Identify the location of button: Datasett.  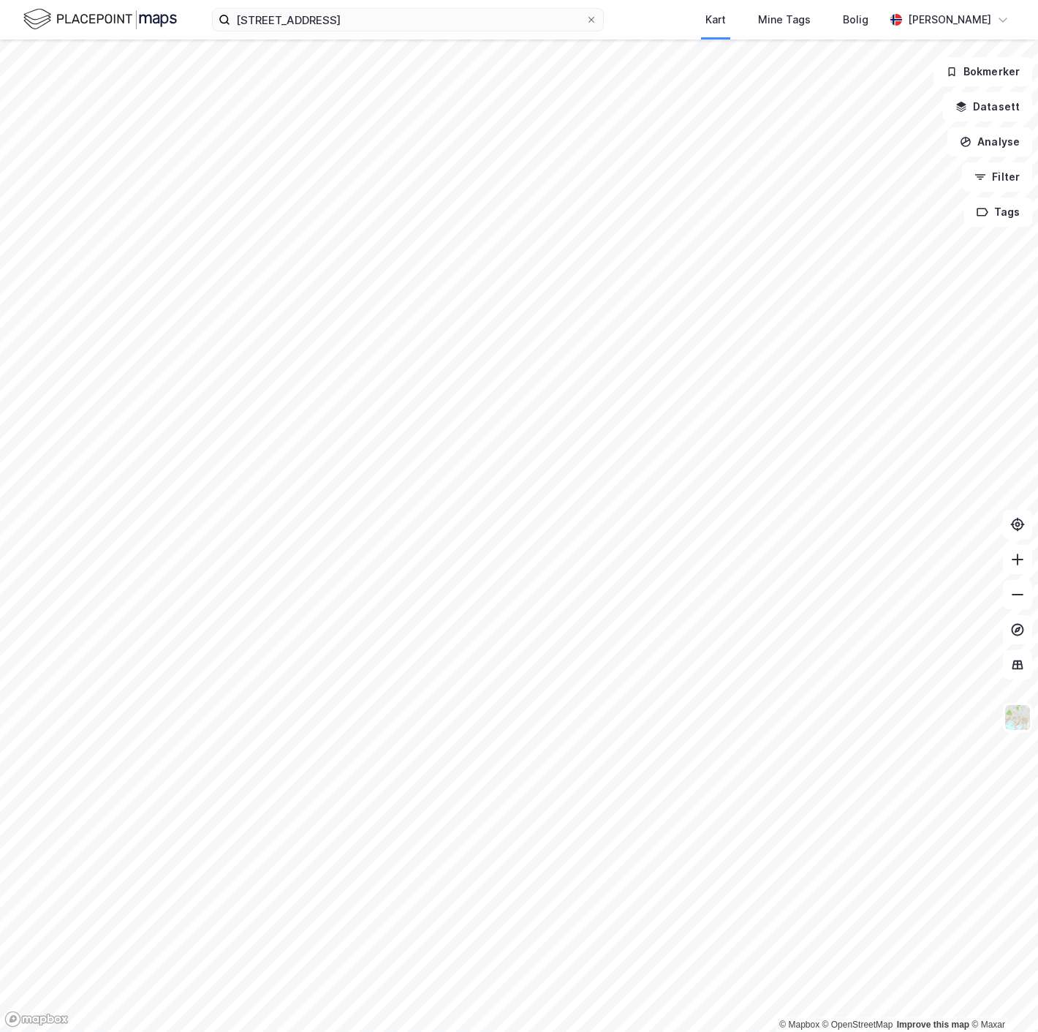
(988, 107).